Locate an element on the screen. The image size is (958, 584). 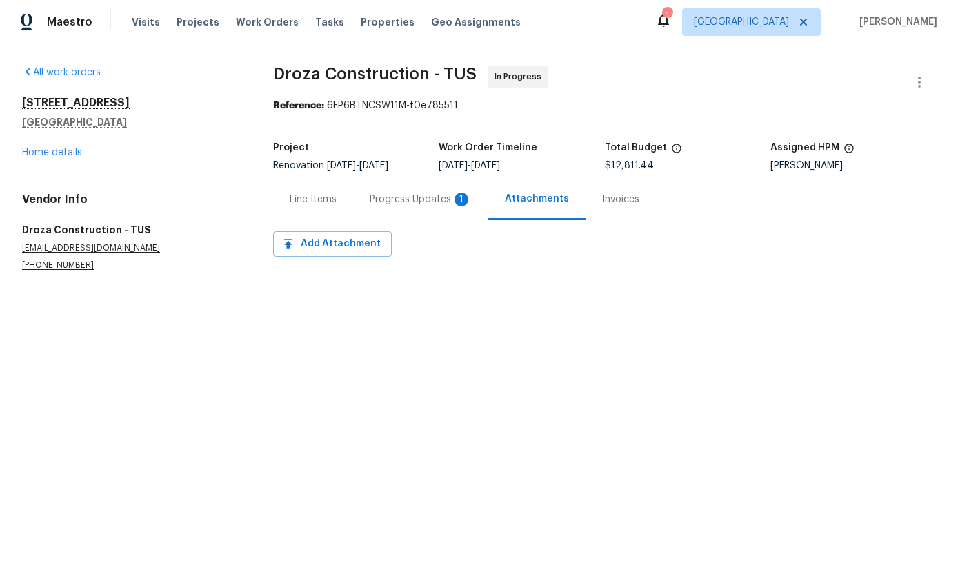
h5: Droza Construction - TUS is located at coordinates (131, 230).